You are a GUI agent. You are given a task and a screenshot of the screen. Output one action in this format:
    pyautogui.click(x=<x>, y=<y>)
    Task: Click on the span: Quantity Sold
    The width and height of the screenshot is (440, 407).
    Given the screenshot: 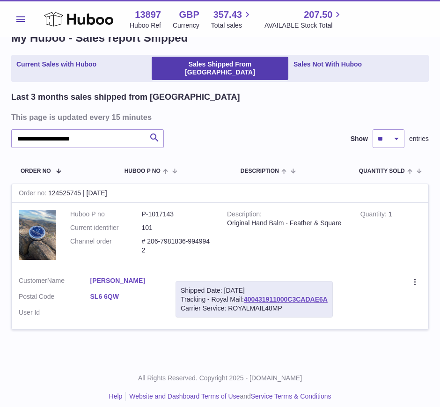 What is the action you would take?
    pyautogui.click(x=382, y=171)
    